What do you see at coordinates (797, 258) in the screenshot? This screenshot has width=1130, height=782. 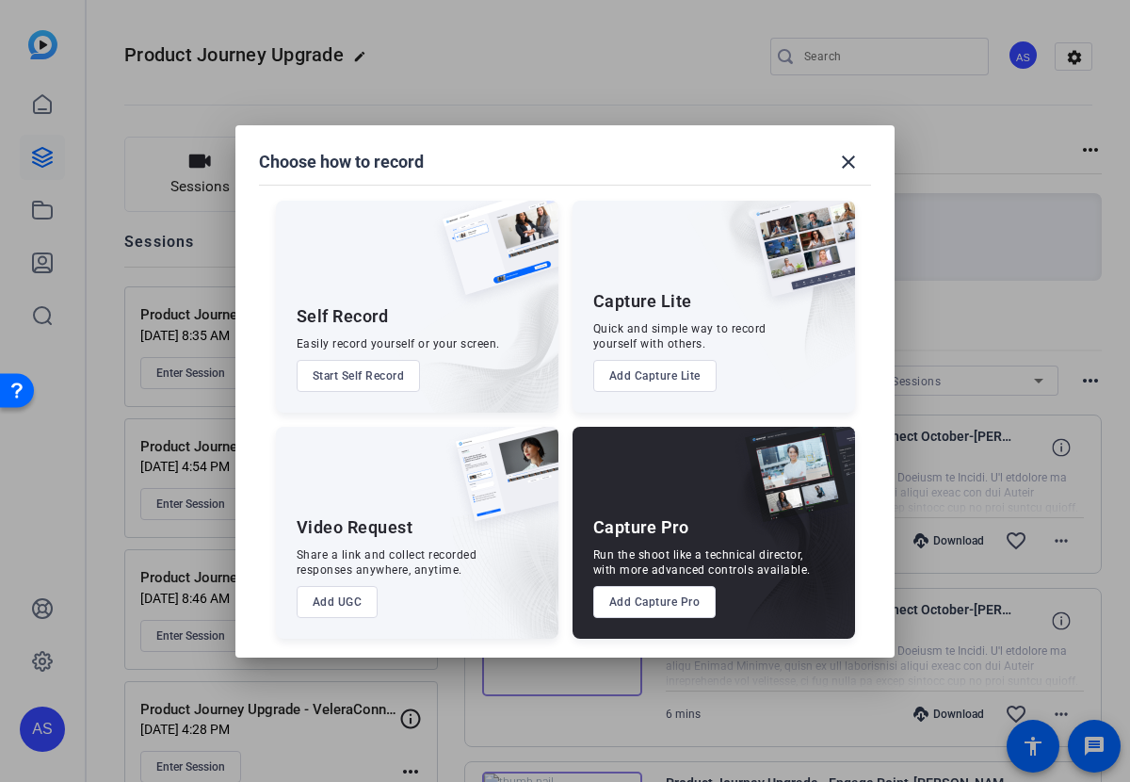 I see `img: capture-lite.png` at bounding box center [797, 258].